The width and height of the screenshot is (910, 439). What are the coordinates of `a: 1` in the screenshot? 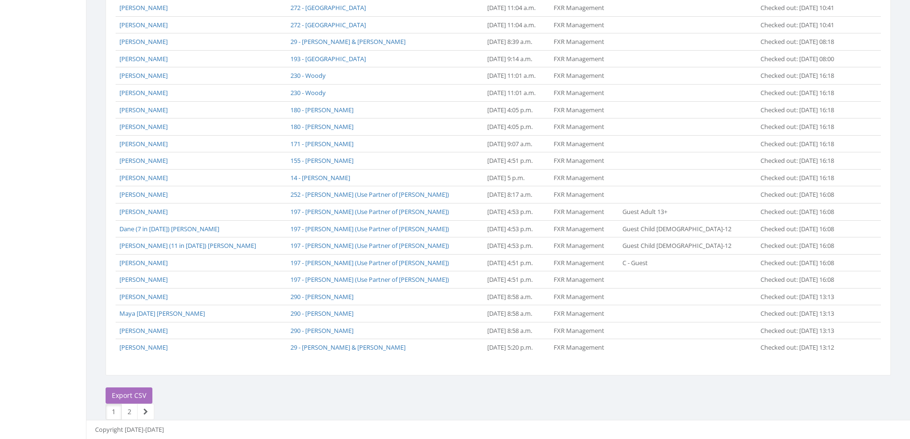 It's located at (114, 412).